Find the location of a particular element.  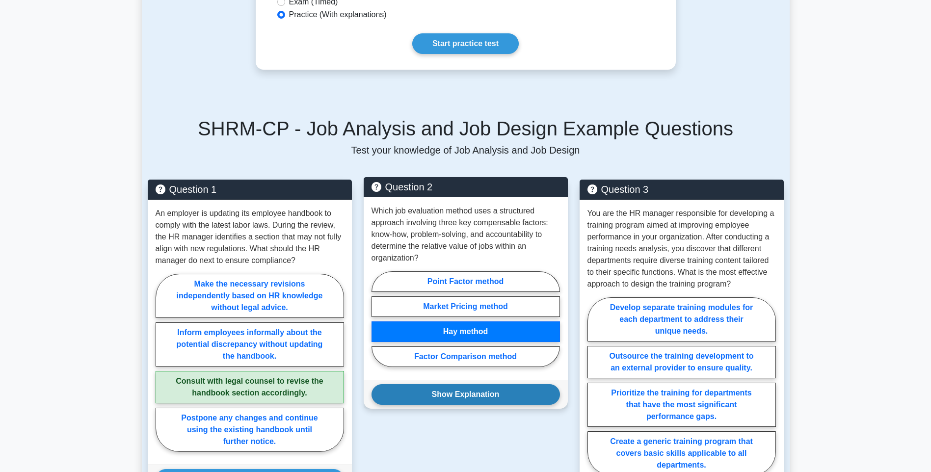

label: Practice (With explanations) is located at coordinates (338, 15).